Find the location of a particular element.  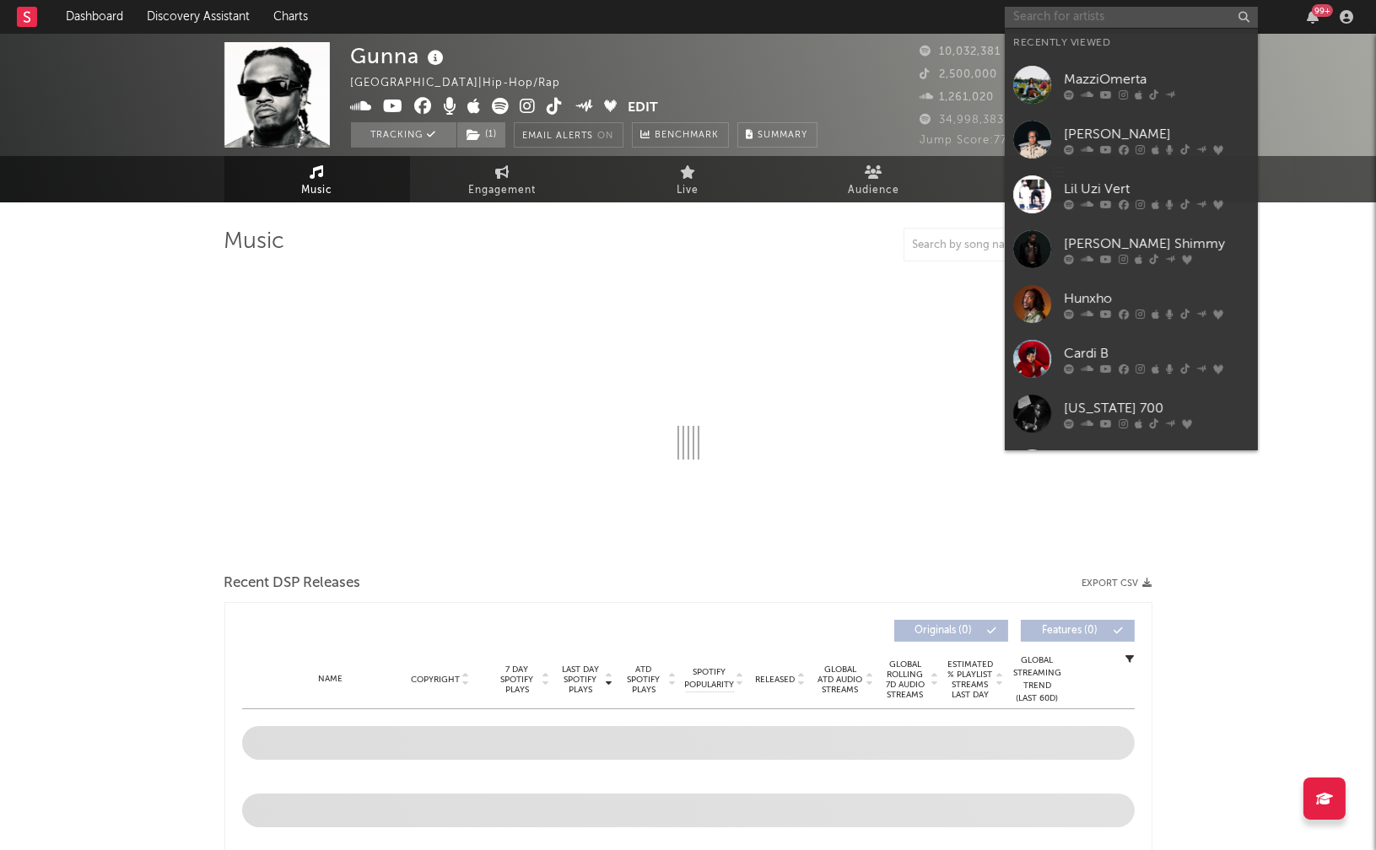

span: Features ( 0 ) is located at coordinates (1071, 631).